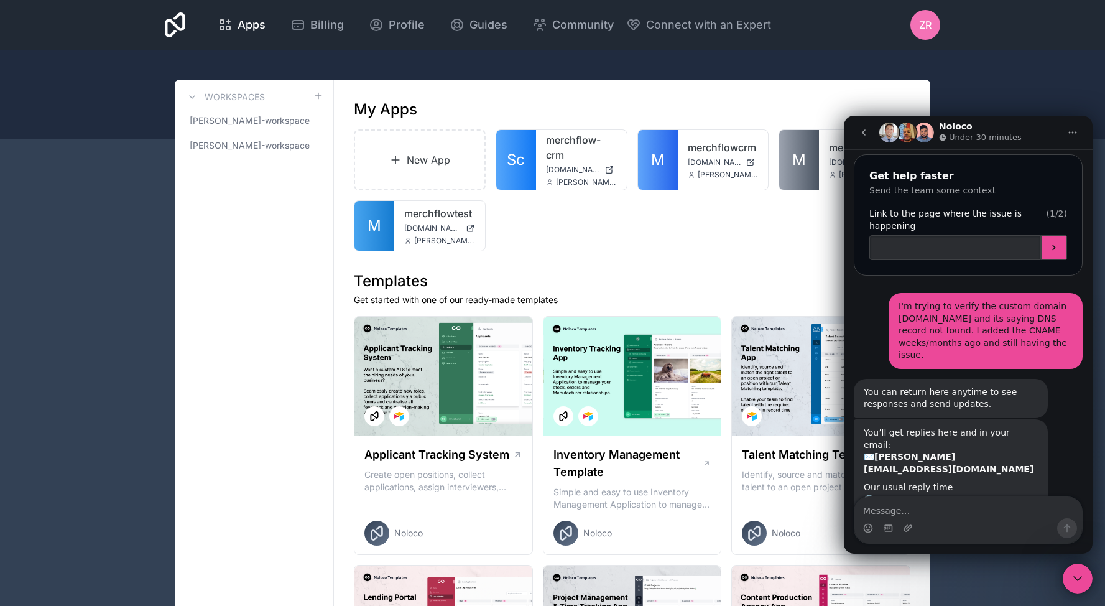  What do you see at coordinates (632, 498) in the screenshot?
I see `p: Simple and easy to use Inventory Management Application to manage your stock, orders and Manufact...` at bounding box center [632, 498].